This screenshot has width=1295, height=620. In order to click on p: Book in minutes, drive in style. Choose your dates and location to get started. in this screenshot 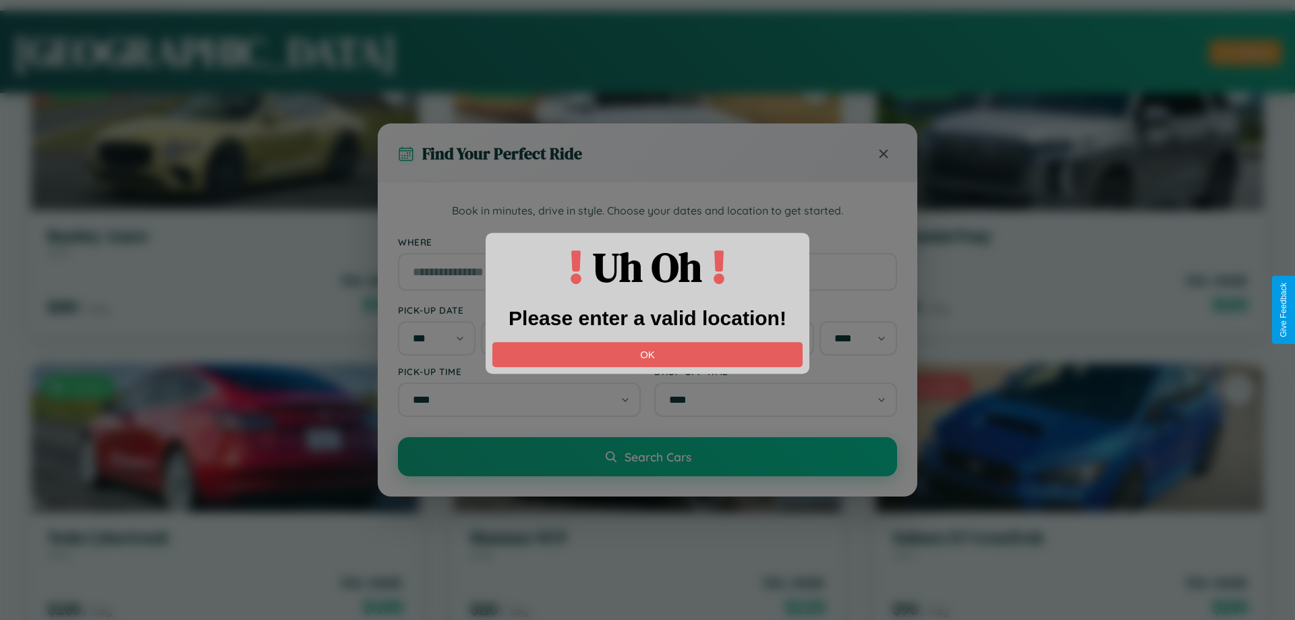, I will do `click(648, 211)`.